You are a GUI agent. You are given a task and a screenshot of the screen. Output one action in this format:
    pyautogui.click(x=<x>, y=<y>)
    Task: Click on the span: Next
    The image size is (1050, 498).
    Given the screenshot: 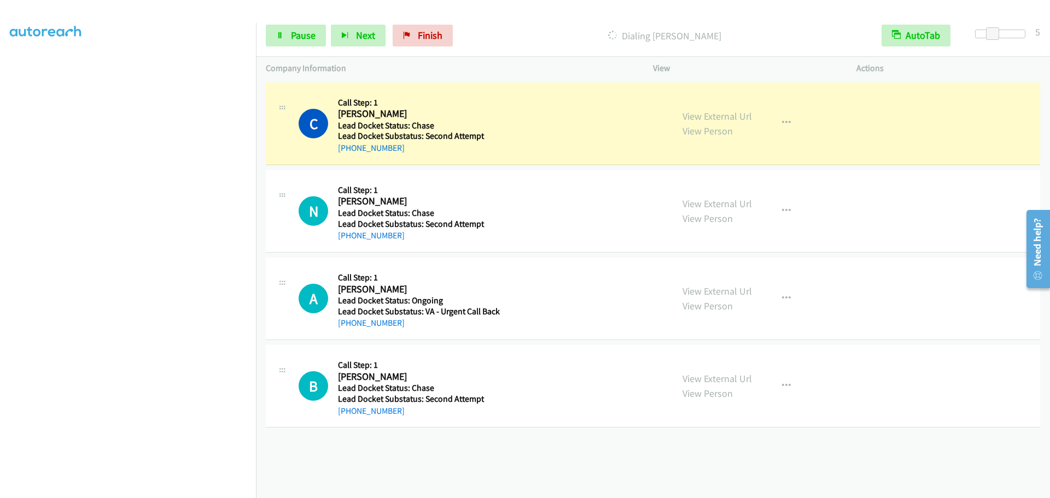 What is the action you would take?
    pyautogui.click(x=365, y=35)
    